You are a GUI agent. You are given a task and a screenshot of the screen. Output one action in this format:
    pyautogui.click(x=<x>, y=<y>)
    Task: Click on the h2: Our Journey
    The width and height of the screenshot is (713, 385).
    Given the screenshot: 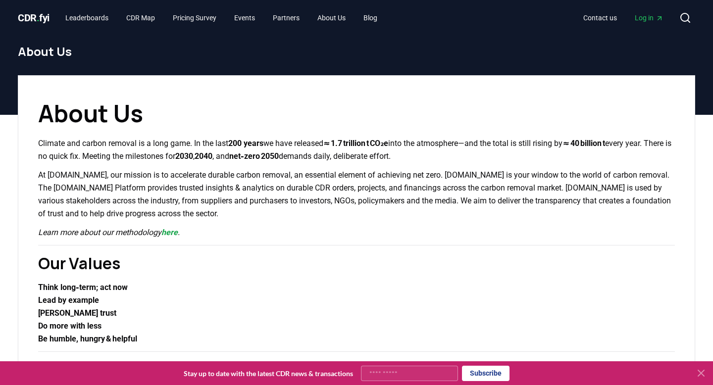 What is the action you would take?
    pyautogui.click(x=357, y=370)
    